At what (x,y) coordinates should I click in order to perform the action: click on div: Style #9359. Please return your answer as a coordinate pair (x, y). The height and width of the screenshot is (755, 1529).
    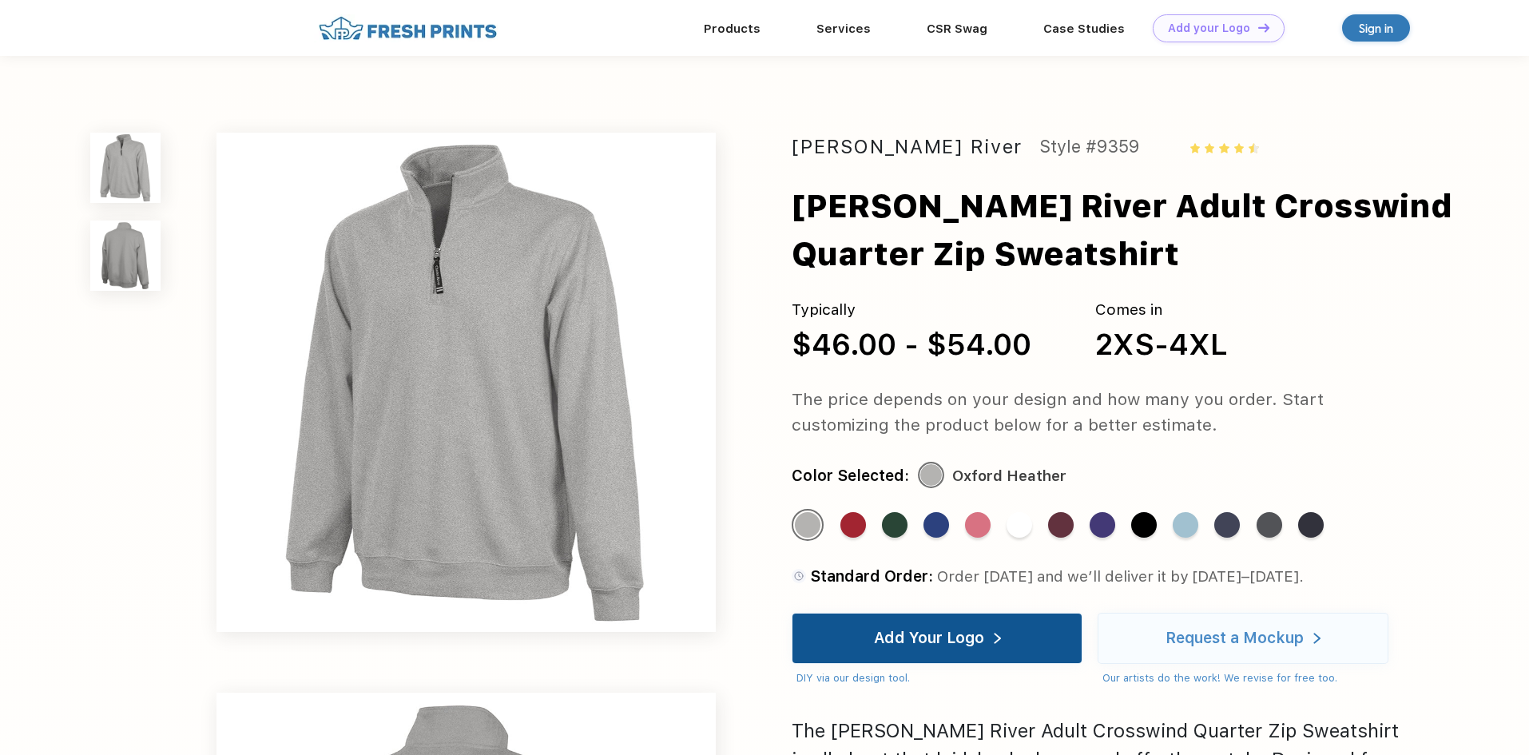
    Looking at the image, I should click on (1089, 147).